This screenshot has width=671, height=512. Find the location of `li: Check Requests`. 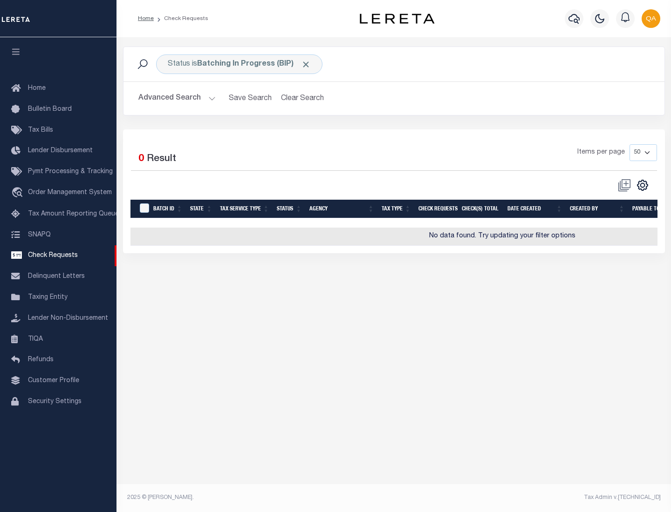

li: Check Requests is located at coordinates (181, 19).